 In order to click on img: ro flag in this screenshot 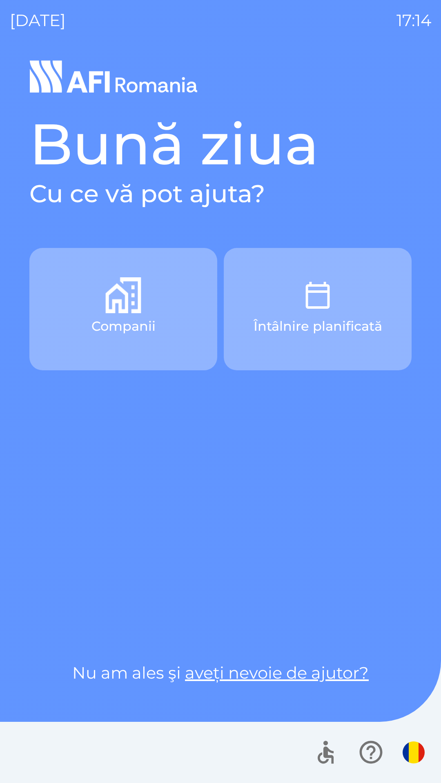, I will do `click(413, 753)`.